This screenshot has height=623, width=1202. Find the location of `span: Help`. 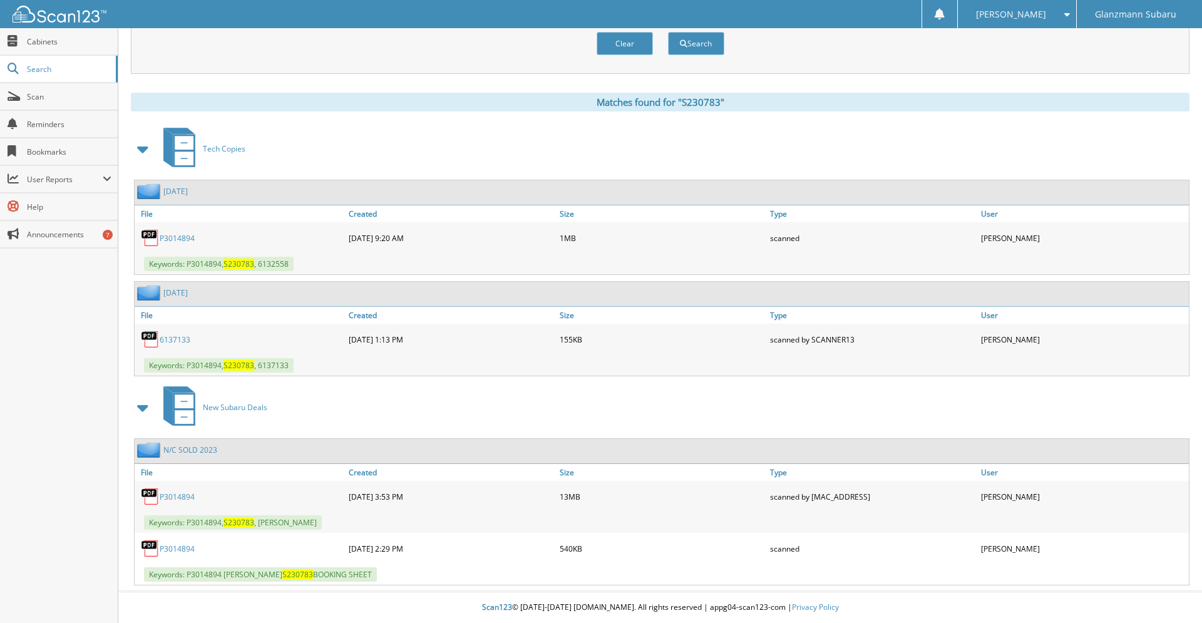

span: Help is located at coordinates (69, 207).